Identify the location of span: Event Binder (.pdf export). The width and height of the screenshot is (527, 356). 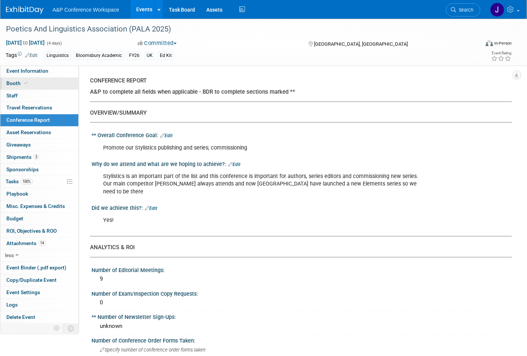
(36, 268).